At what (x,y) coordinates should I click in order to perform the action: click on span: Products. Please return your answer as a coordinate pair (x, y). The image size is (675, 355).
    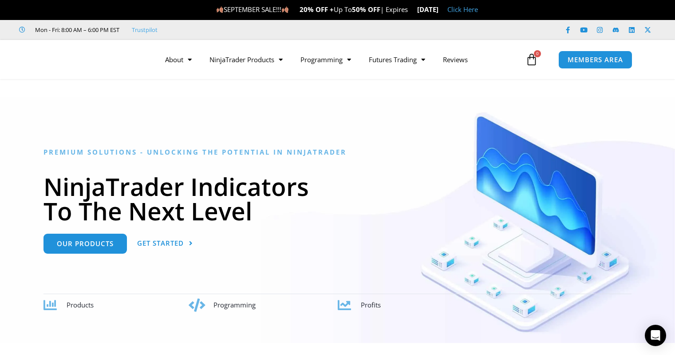
    Looking at the image, I should click on (80, 304).